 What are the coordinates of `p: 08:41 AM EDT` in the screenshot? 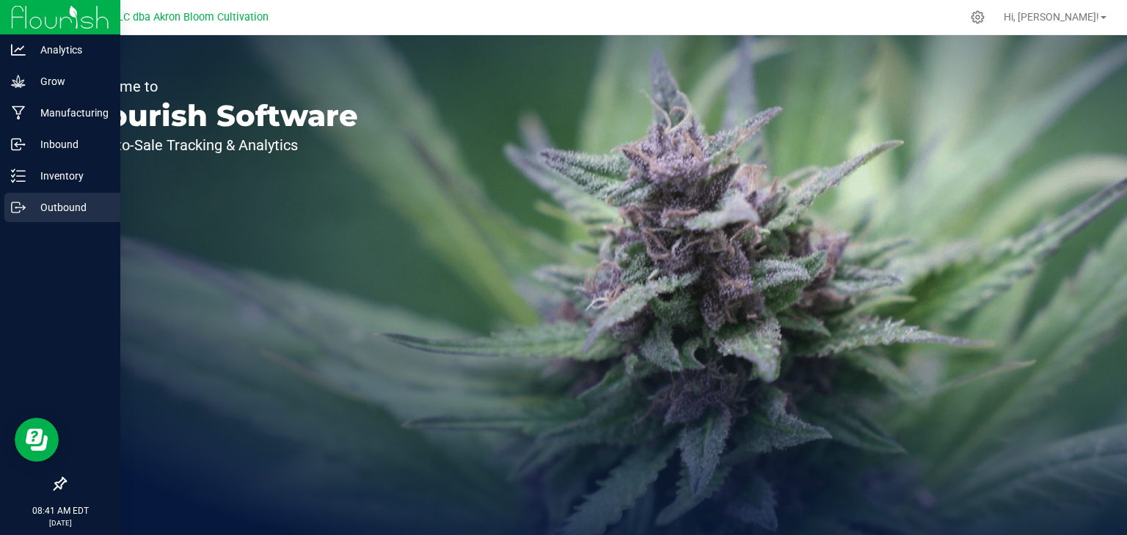 It's located at (60, 511).